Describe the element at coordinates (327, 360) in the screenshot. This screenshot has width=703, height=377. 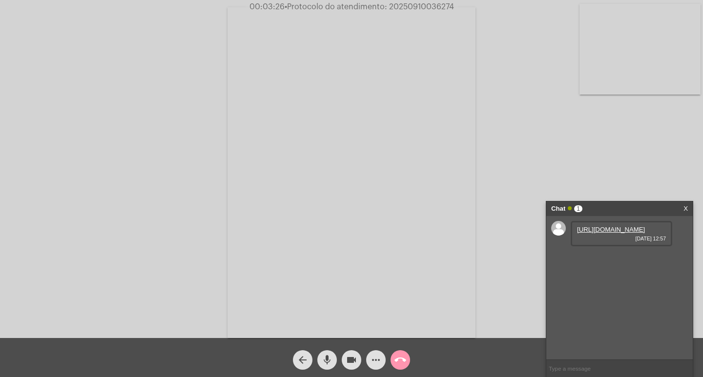
I see `mat-icon: mic` at that location.